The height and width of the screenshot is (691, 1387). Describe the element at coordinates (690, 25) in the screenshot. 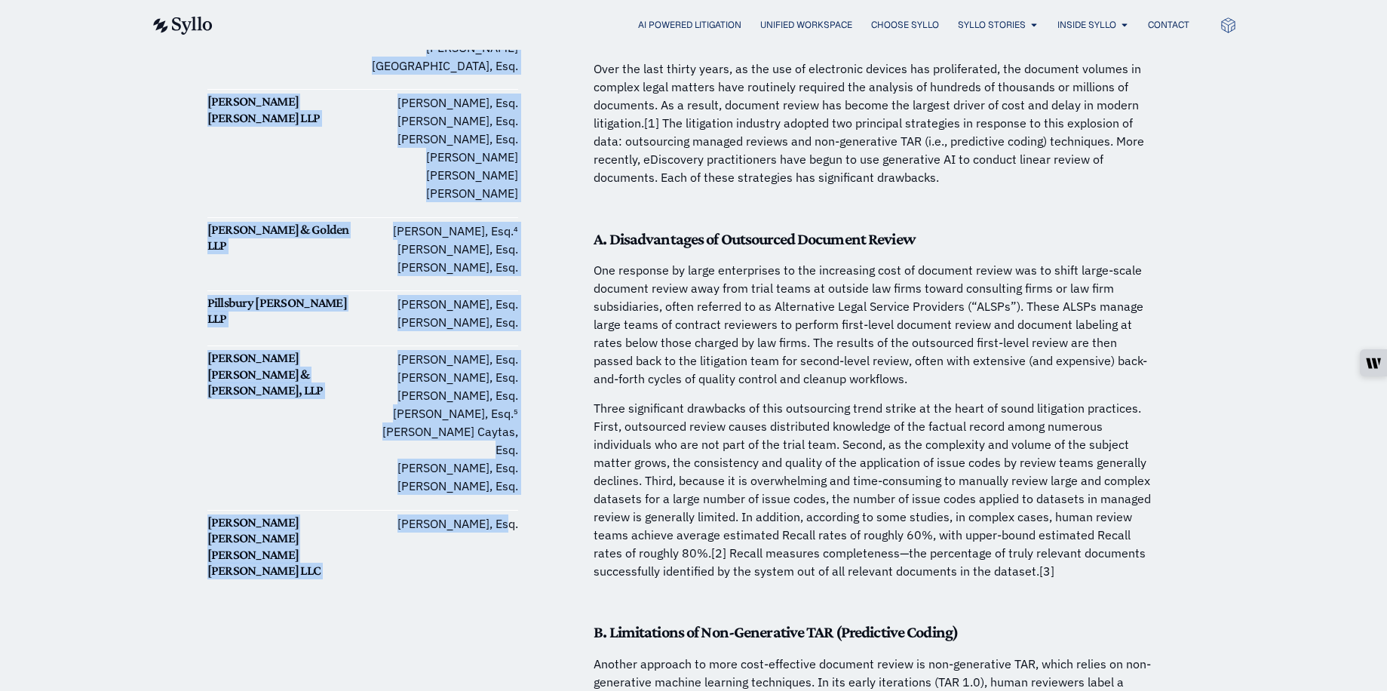

I see `span: AI Powered Litigation` at that location.